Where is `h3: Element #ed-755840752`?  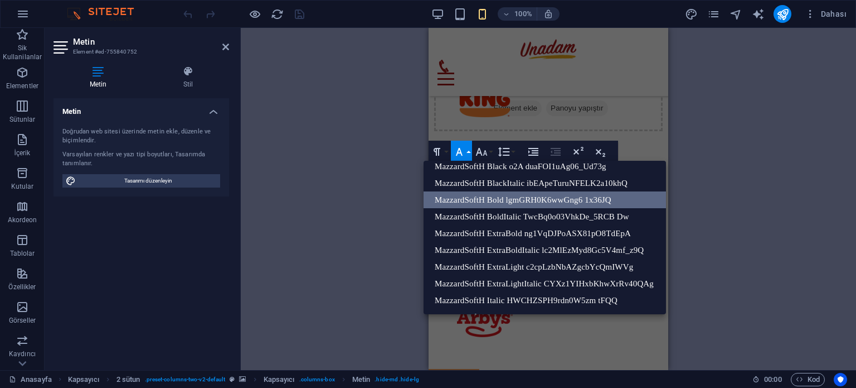 h3: Element #ed-755840752 is located at coordinates (140, 52).